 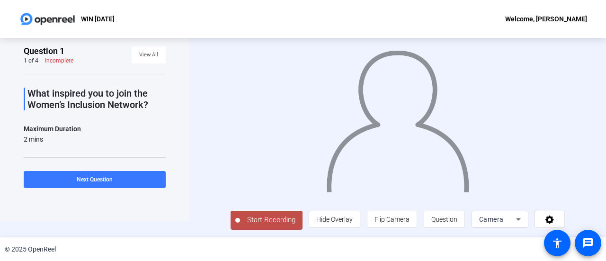 What do you see at coordinates (47, 19) in the screenshot?
I see `img: OpenReel logo` at bounding box center [47, 19].